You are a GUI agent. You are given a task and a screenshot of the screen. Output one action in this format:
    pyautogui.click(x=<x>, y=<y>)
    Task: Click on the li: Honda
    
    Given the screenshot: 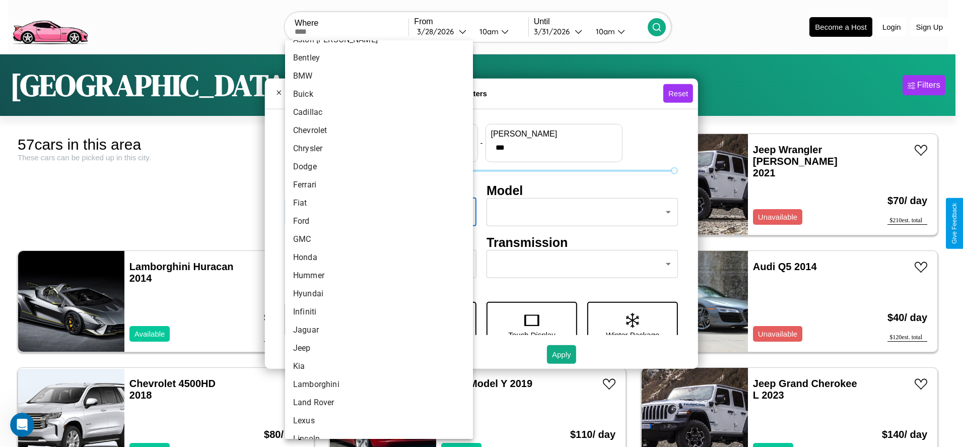 What is the action you would take?
    pyautogui.click(x=379, y=257)
    